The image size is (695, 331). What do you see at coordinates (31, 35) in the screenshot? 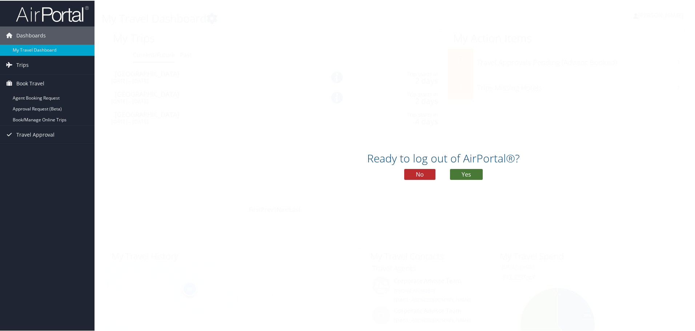
I see `span: Dashboards` at bounding box center [31, 35].